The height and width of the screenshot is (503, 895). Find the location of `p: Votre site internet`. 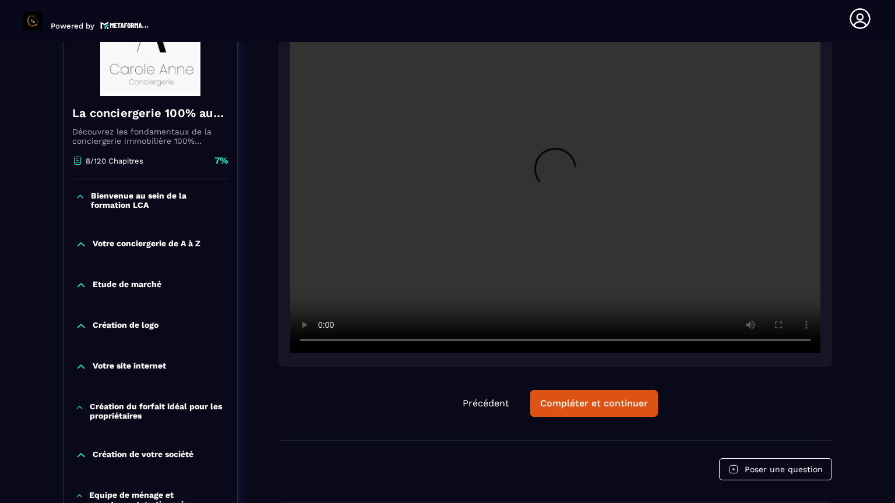

p: Votre site internet is located at coordinates (129, 367).